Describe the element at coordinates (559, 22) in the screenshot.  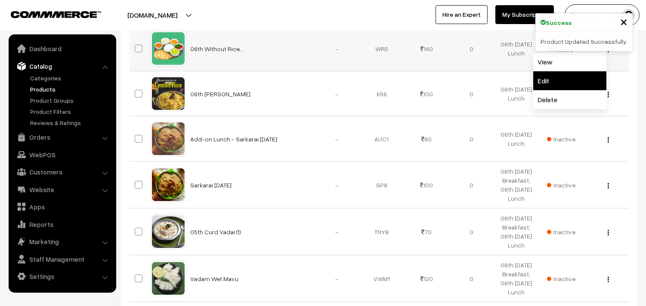
I see `strong: Success` at that location.